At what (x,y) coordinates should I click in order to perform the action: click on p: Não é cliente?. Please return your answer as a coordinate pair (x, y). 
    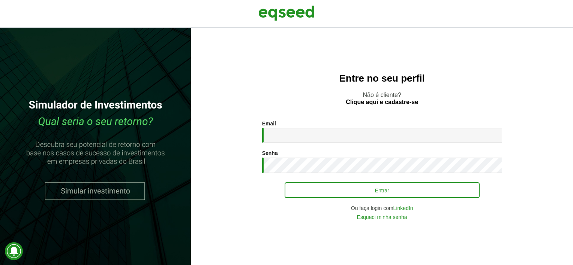
    Looking at the image, I should click on (382, 99).